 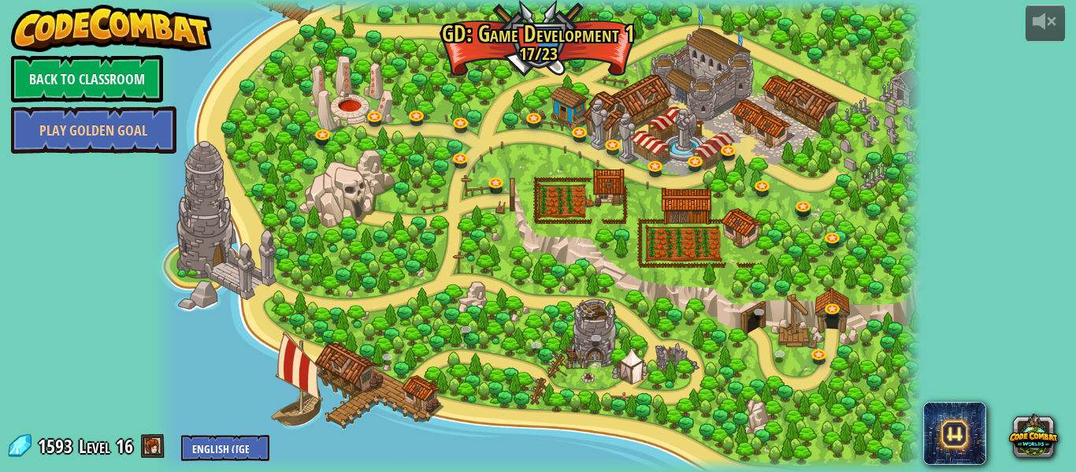 I want to click on a: Back to Classroom, so click(x=87, y=79).